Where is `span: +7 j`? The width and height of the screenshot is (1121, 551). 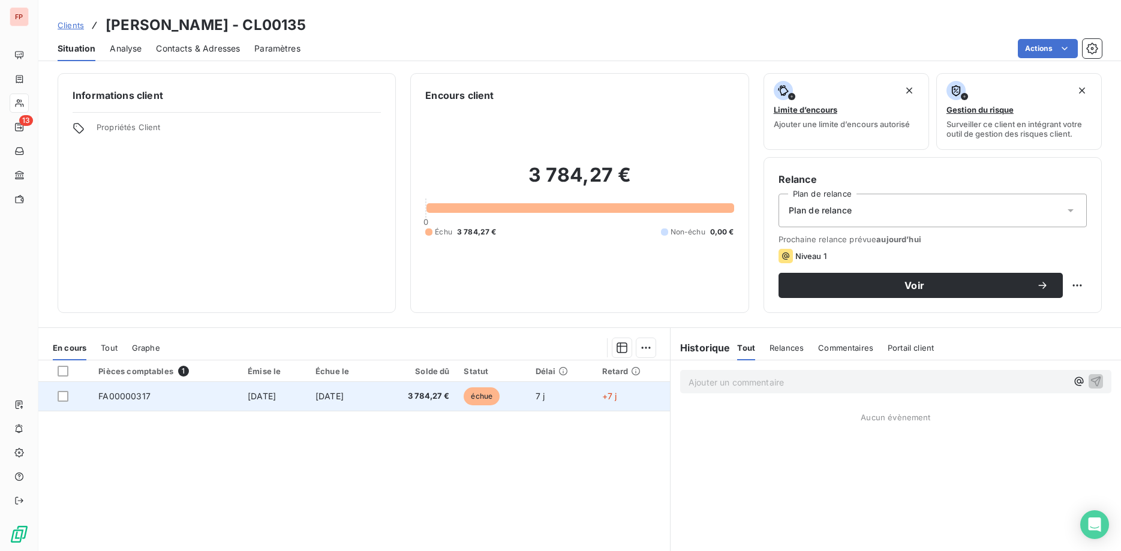 span: +7 j is located at coordinates (609, 396).